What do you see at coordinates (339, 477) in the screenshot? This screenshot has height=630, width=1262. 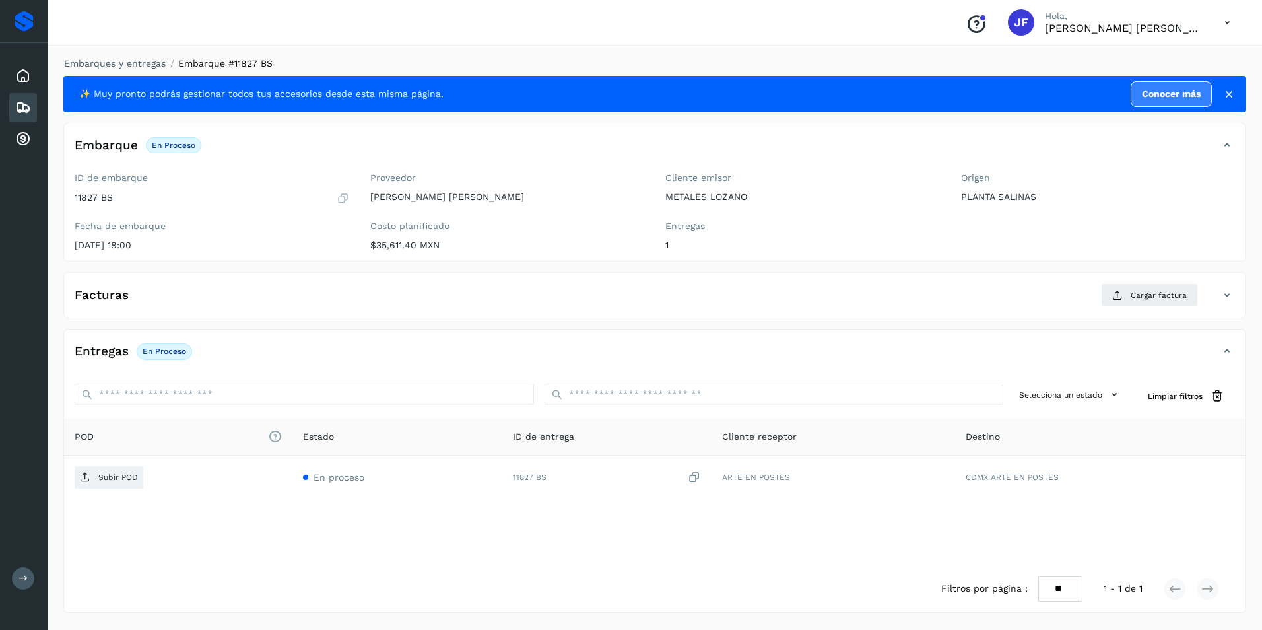 I see `span: En proceso` at bounding box center [339, 477].